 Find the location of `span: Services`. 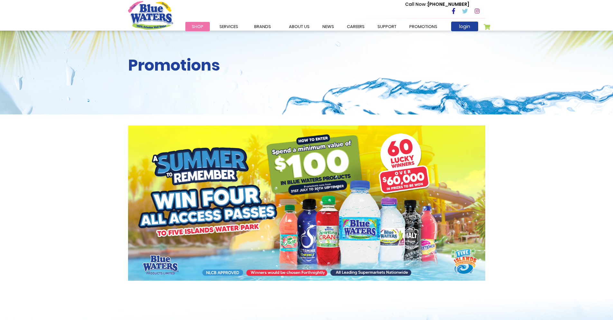

span: Services is located at coordinates (229, 26).